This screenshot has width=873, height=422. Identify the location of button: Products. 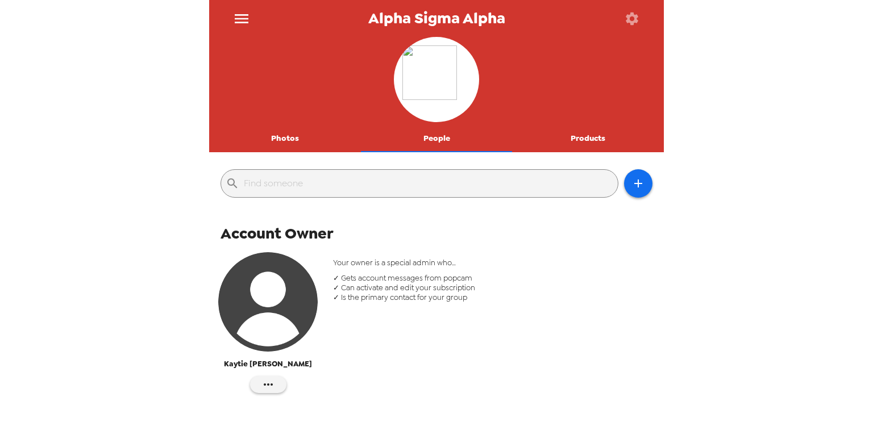
(588, 139).